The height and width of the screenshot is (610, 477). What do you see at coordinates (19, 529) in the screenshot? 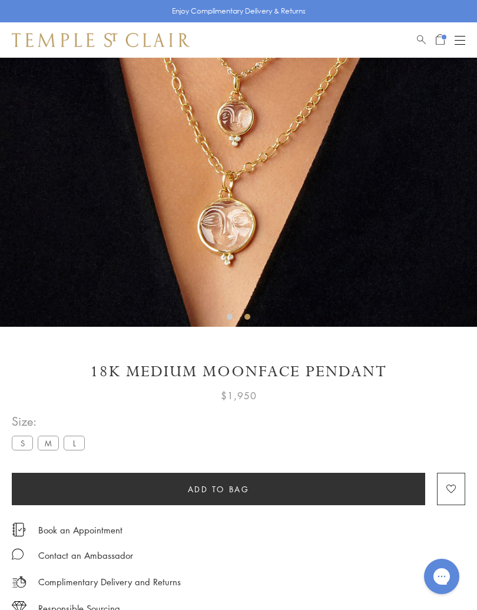
I see `img: icon_appointment.svg` at bounding box center [19, 529].